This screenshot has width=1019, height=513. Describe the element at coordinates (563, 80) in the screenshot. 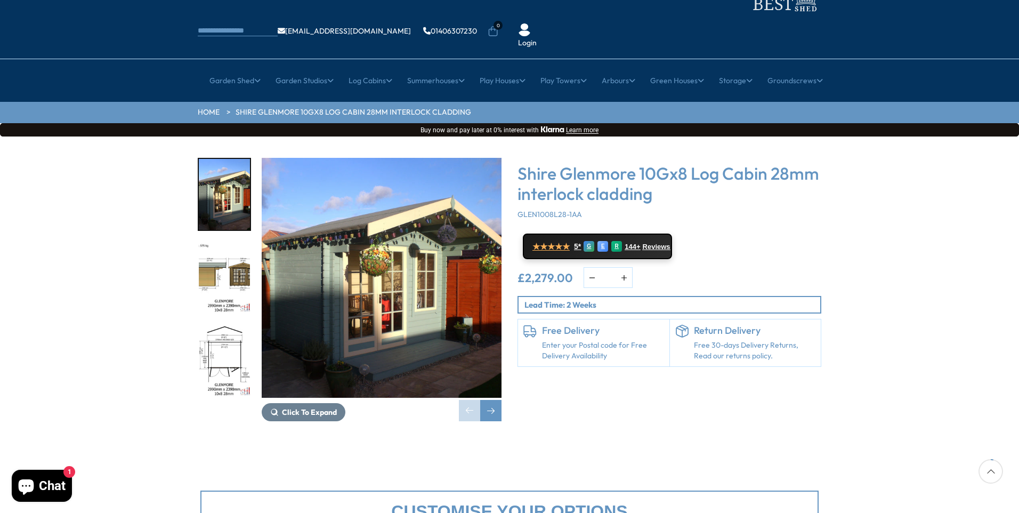

I see `a: Play Towers` at that location.